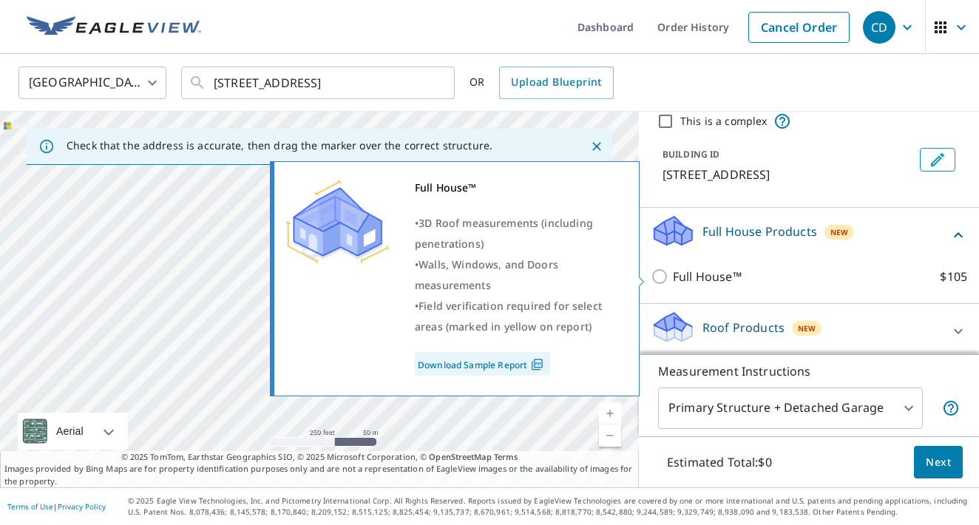 The width and height of the screenshot is (979, 525). Describe the element at coordinates (724, 121) in the screenshot. I see `label: This is a complex` at that location.